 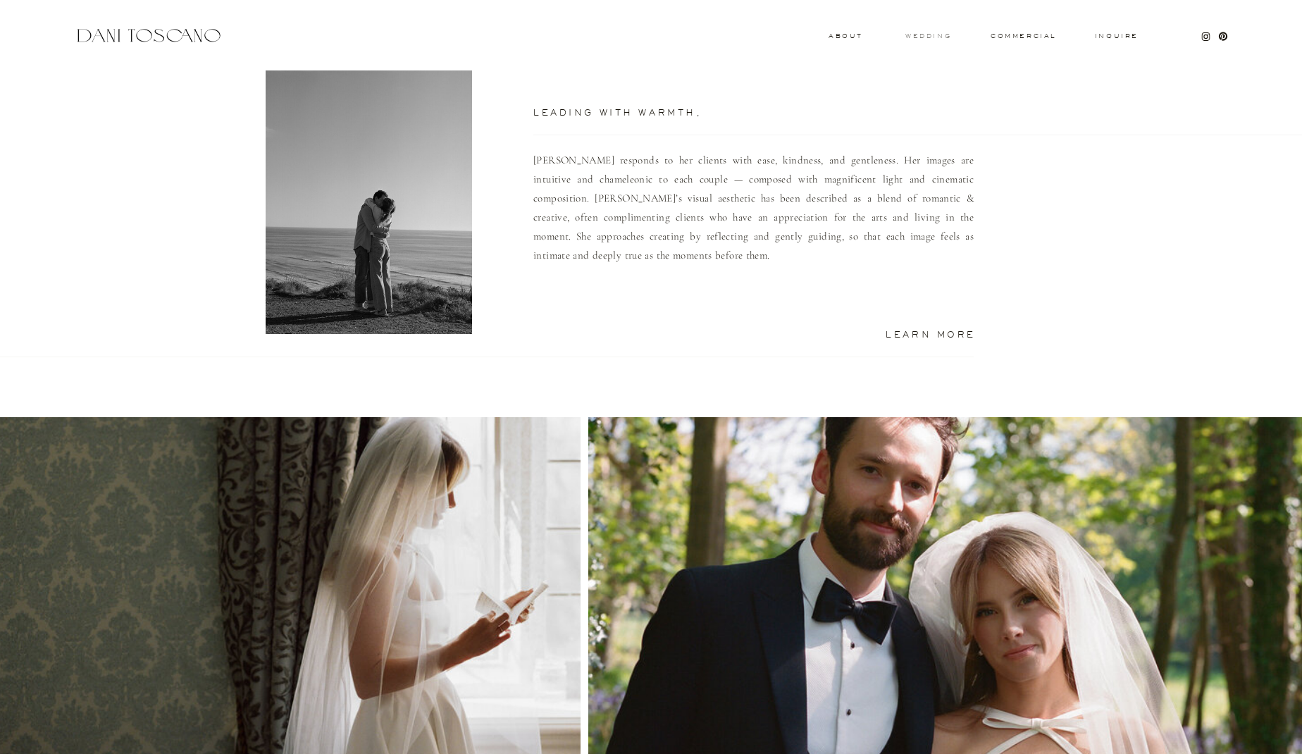 What do you see at coordinates (928, 35) in the screenshot?
I see `h3: wedding` at bounding box center [928, 35].